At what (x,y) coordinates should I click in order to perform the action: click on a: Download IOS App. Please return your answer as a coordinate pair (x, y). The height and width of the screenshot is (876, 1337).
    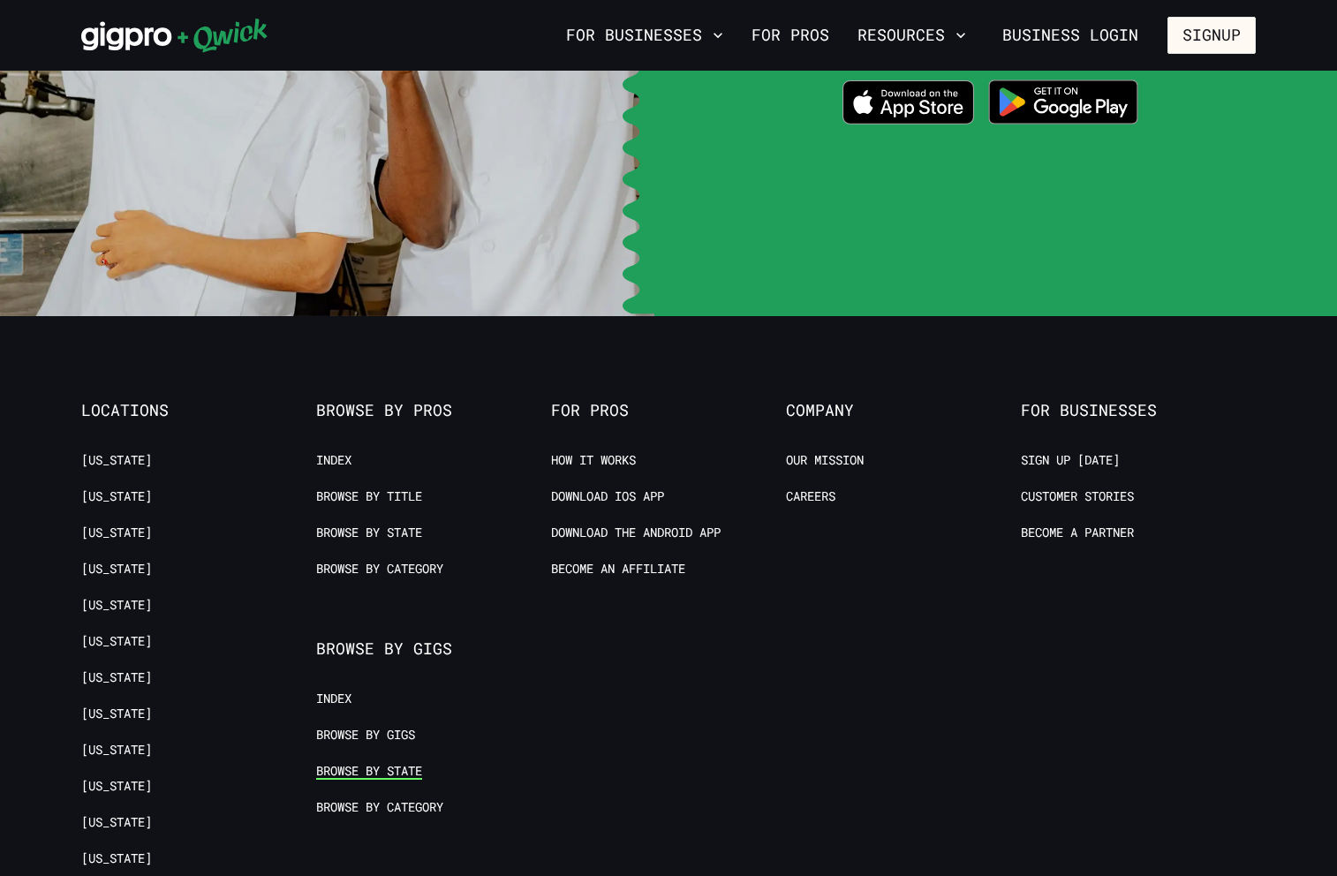
    Looking at the image, I should click on (607, 496).